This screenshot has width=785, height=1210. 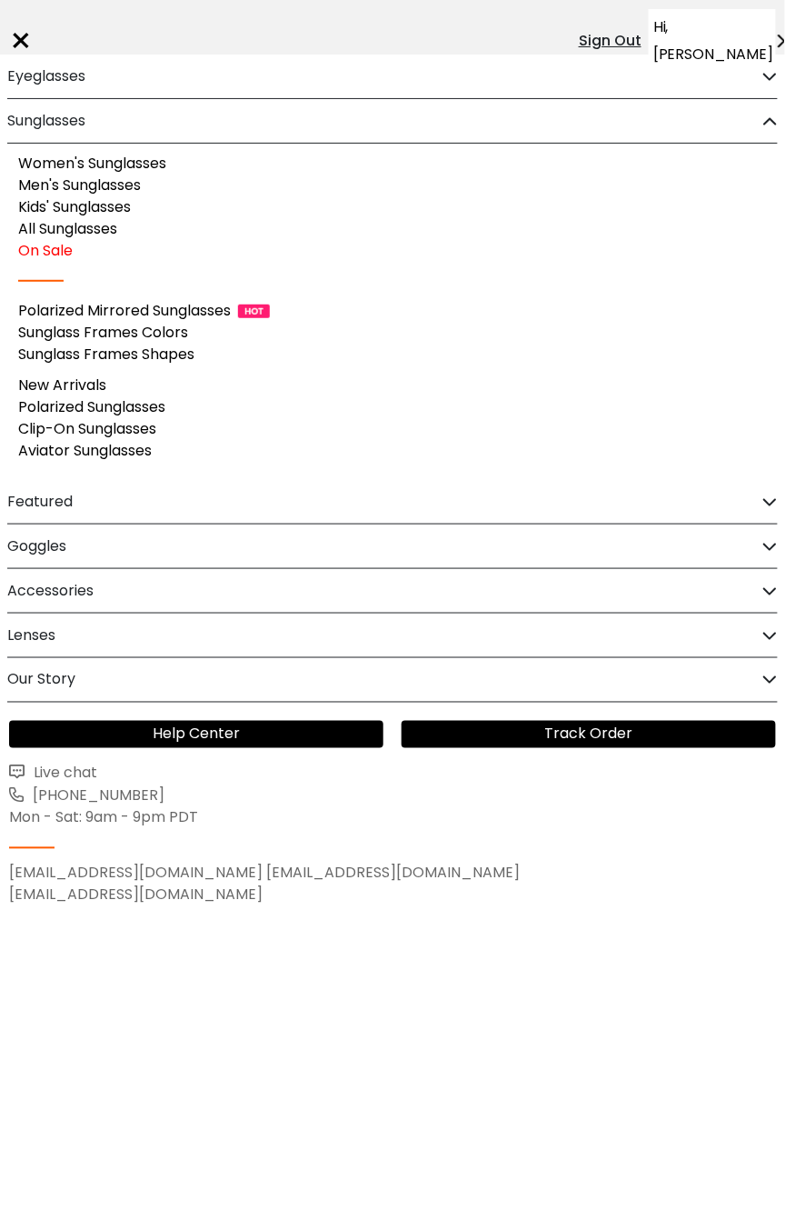 What do you see at coordinates (106, 354) in the screenshot?
I see `a: Sunglass Frames Shapes` at bounding box center [106, 354].